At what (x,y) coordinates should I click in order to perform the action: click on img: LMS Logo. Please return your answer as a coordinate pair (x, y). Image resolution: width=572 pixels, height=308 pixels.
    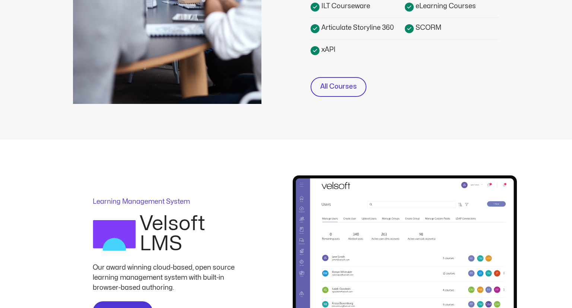
    Looking at the image, I should click on (114, 235).